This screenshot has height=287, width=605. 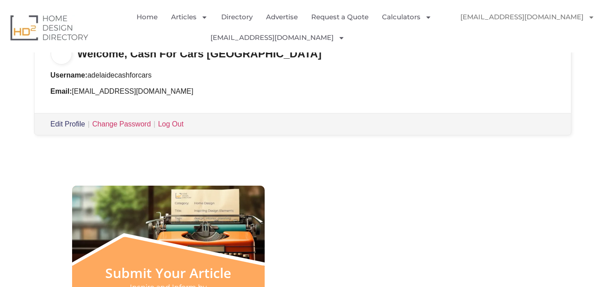 What do you see at coordinates (282, 17) in the screenshot?
I see `a: Advertise` at bounding box center [282, 17].